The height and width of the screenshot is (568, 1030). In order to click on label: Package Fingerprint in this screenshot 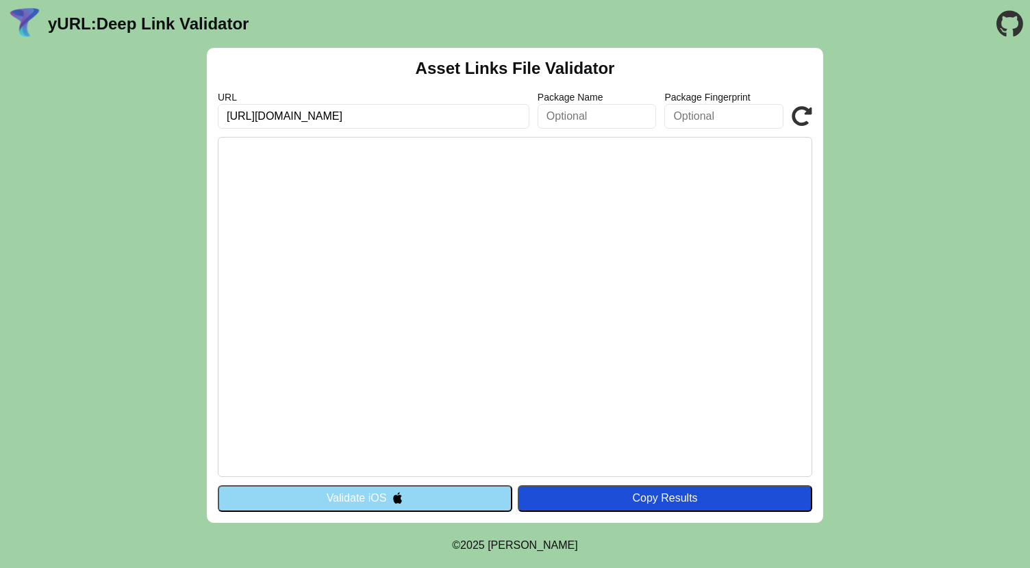, I will do `click(724, 97)`.